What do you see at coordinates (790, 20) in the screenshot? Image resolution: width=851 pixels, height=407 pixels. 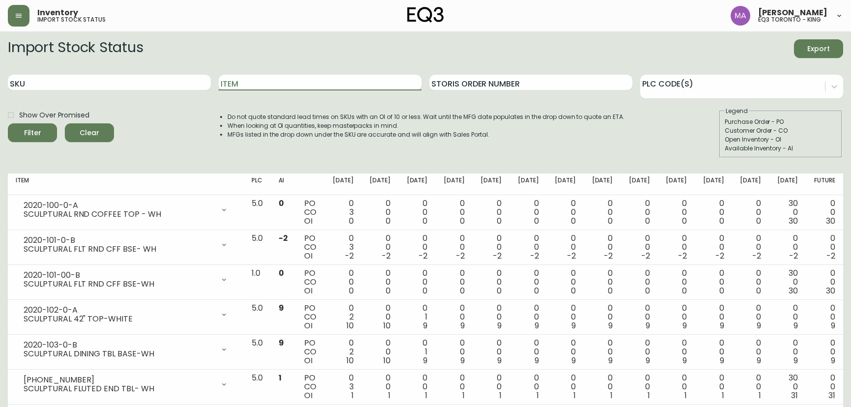 I see `h5: eq3 toronto - king` at bounding box center [790, 20].